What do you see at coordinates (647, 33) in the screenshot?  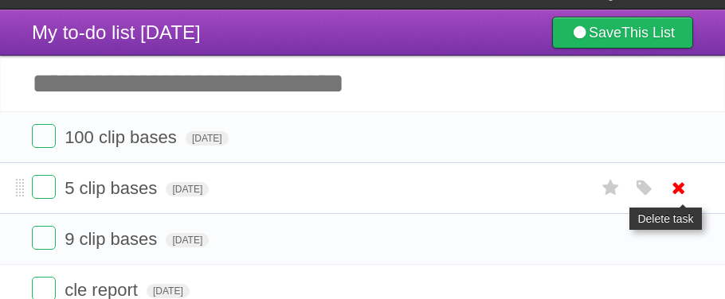 I see `b: This List` at bounding box center [647, 33].